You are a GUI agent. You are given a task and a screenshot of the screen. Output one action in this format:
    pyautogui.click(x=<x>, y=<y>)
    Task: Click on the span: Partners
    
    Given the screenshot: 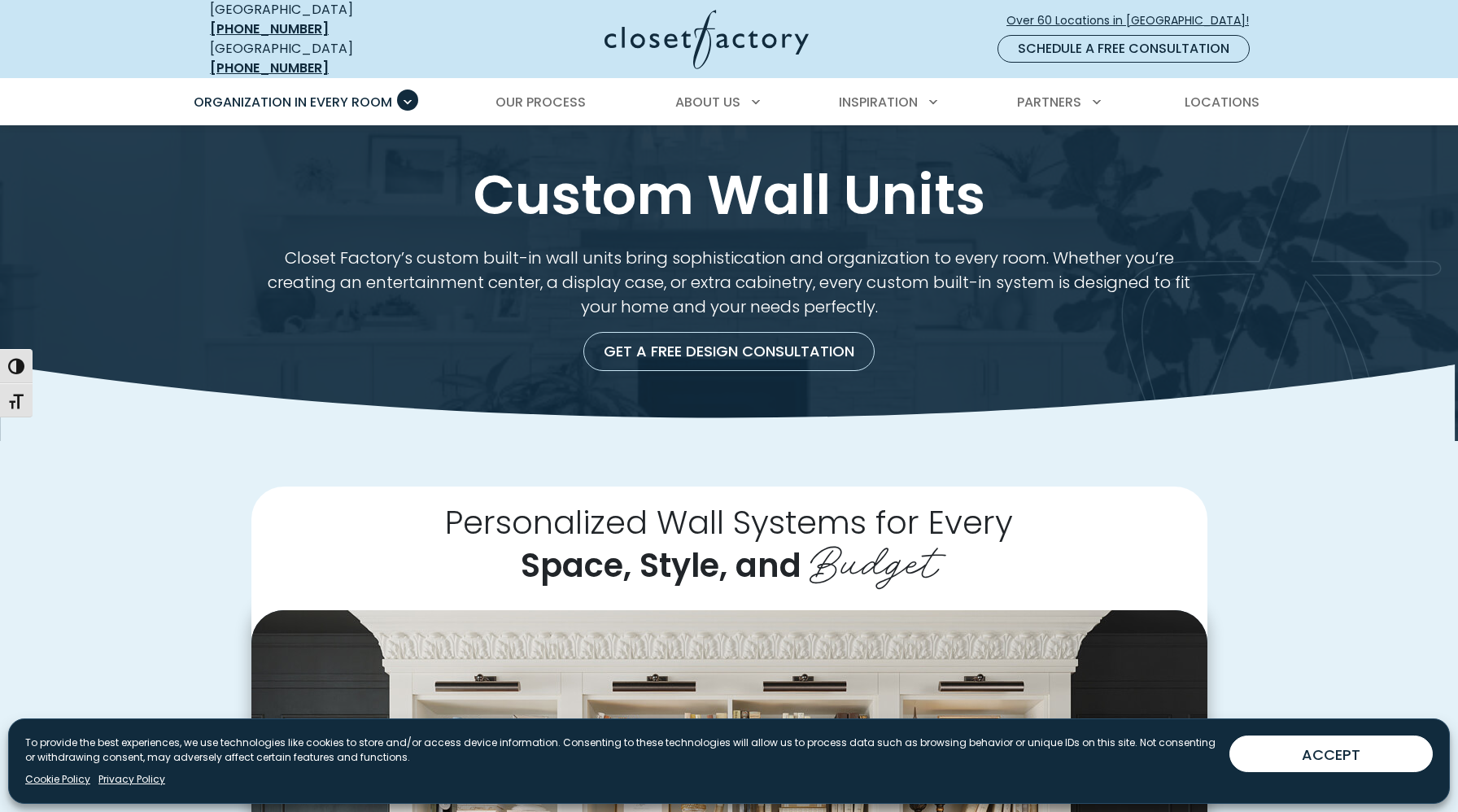 What is the action you would take?
    pyautogui.click(x=1049, y=102)
    